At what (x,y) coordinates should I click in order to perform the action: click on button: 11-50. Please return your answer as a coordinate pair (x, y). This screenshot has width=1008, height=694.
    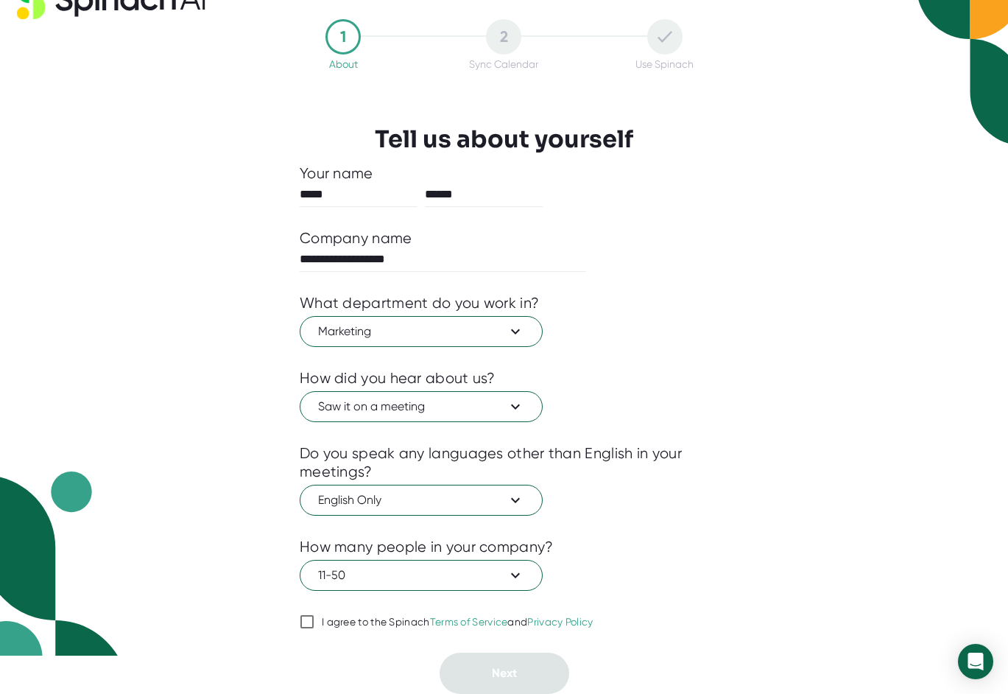
    Looking at the image, I should click on (421, 575).